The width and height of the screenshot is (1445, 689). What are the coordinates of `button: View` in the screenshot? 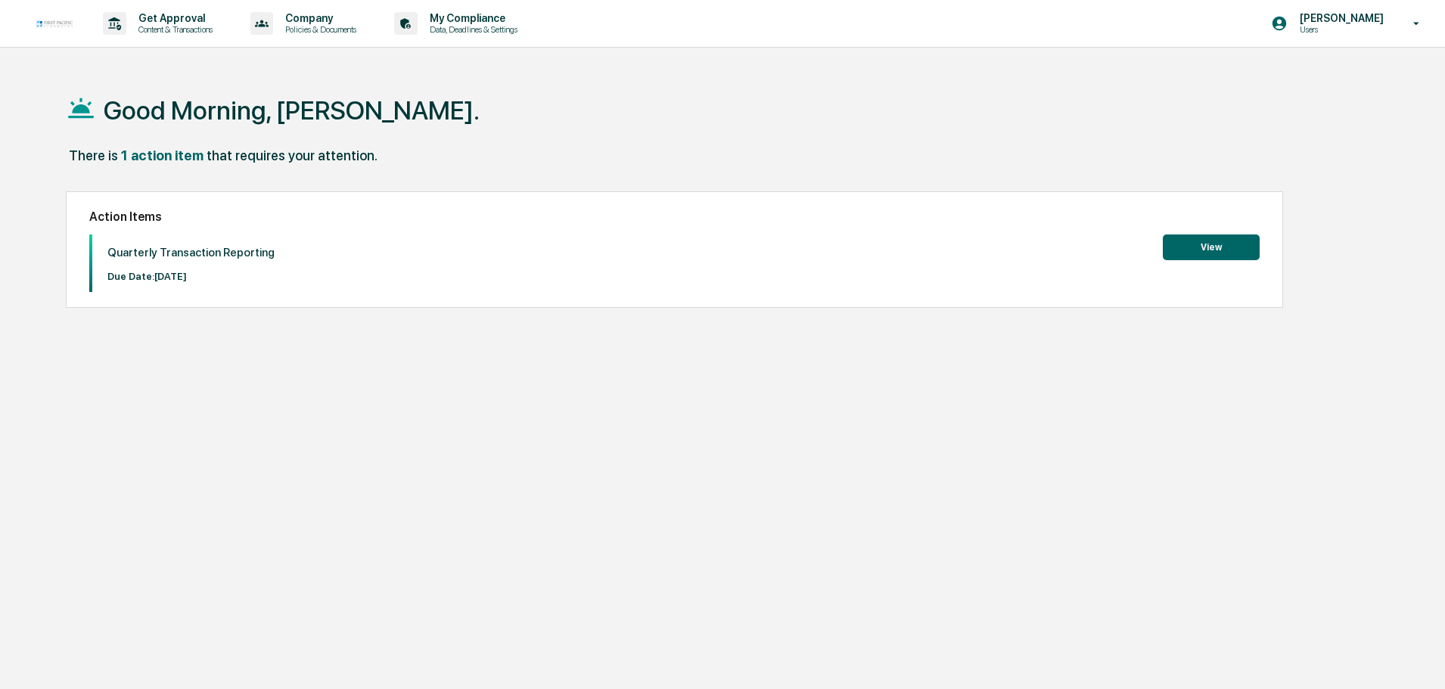 It's located at (1211, 247).